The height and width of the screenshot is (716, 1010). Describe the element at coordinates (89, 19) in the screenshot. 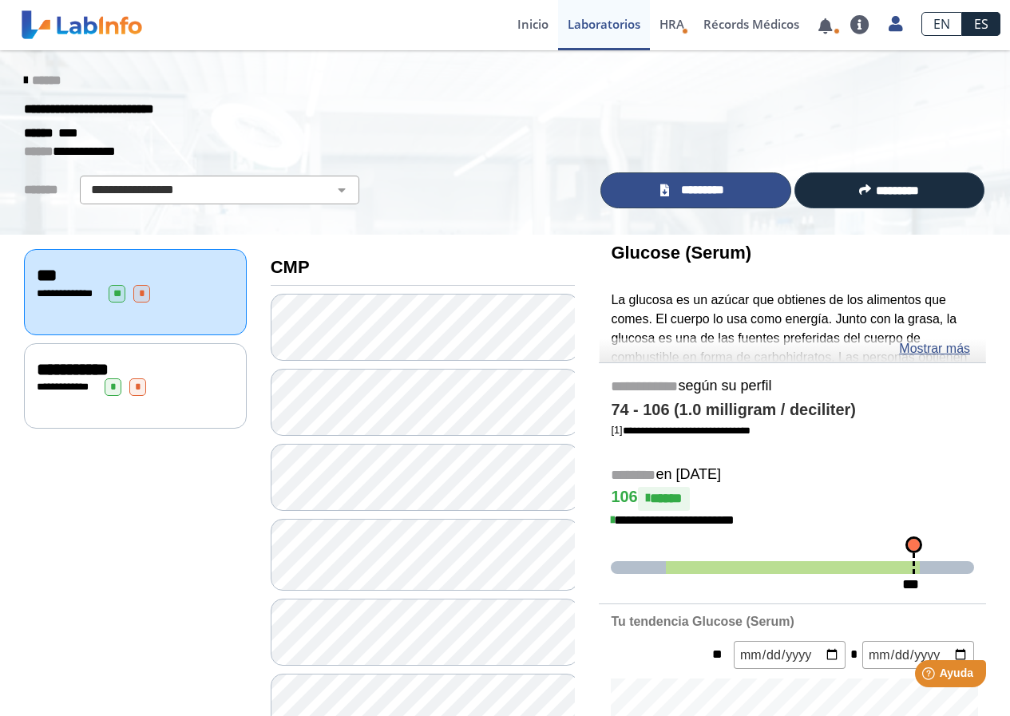

I see `span: Ayuda` at that location.